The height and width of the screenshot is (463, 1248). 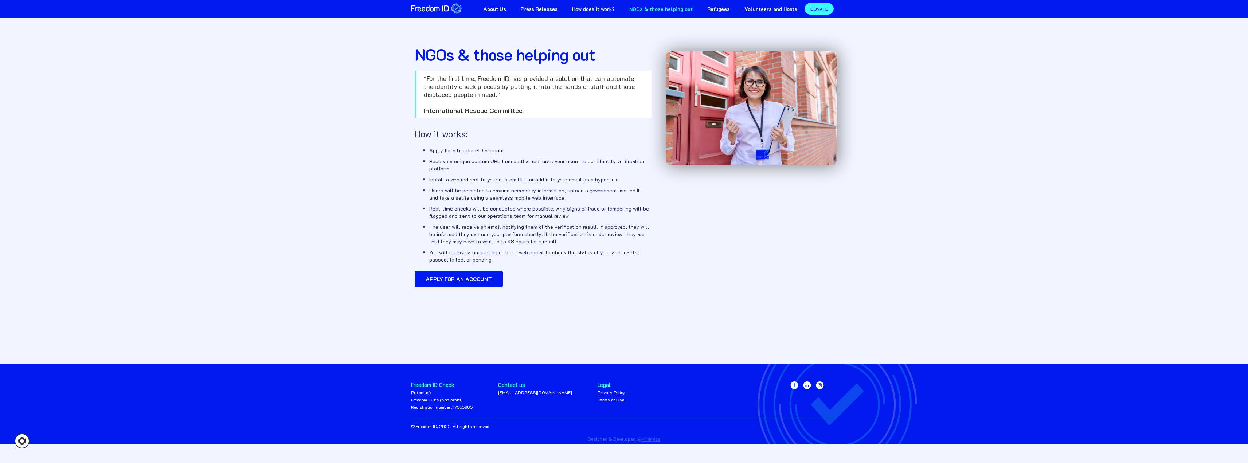 I want to click on div: Freedom ID Check, so click(x=441, y=385).